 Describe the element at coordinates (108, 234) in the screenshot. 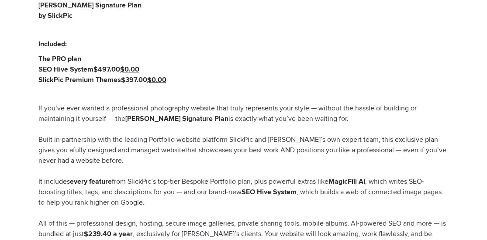

I see `b: $239.40 a year` at that location.